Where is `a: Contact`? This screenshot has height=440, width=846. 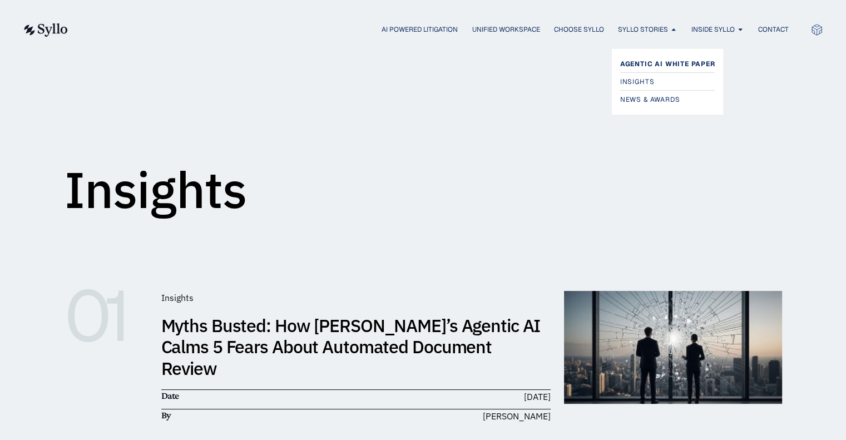 a: Contact is located at coordinates (773, 29).